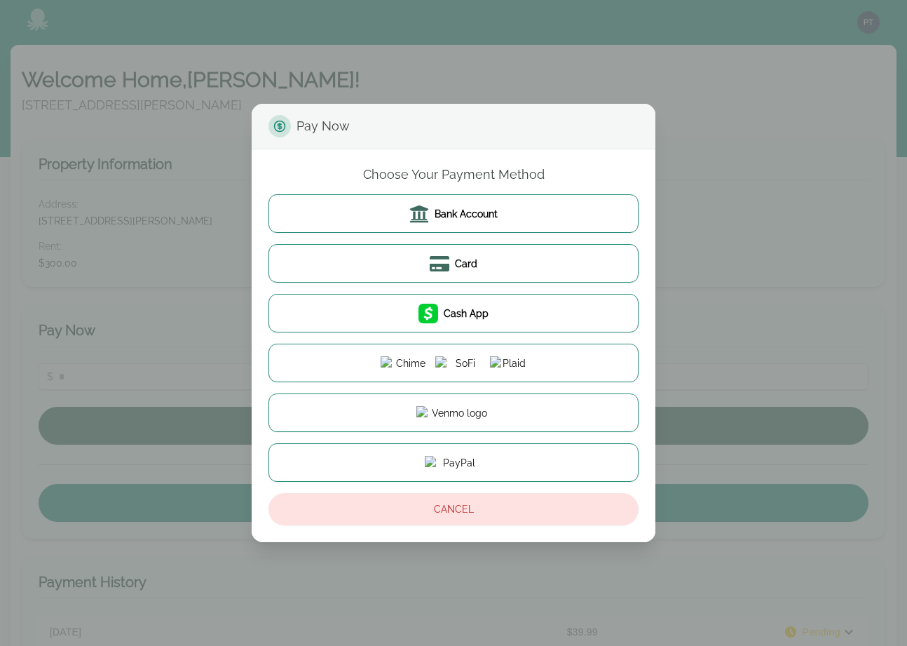  What do you see at coordinates (405, 363) in the screenshot?
I see `img: Chime logo` at bounding box center [405, 363].